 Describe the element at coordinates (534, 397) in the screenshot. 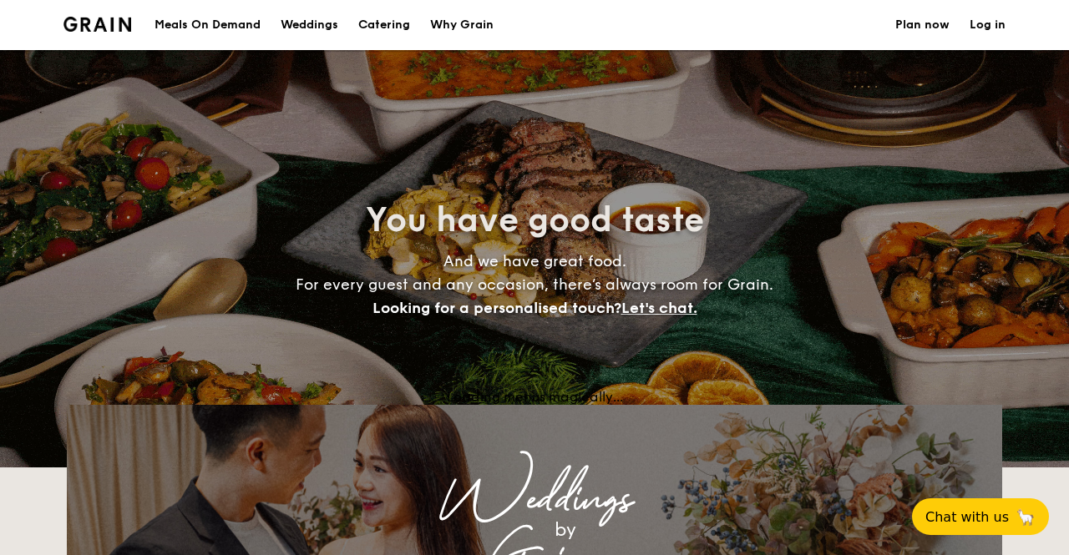

I see `div: Loading menus magically...` at that location.